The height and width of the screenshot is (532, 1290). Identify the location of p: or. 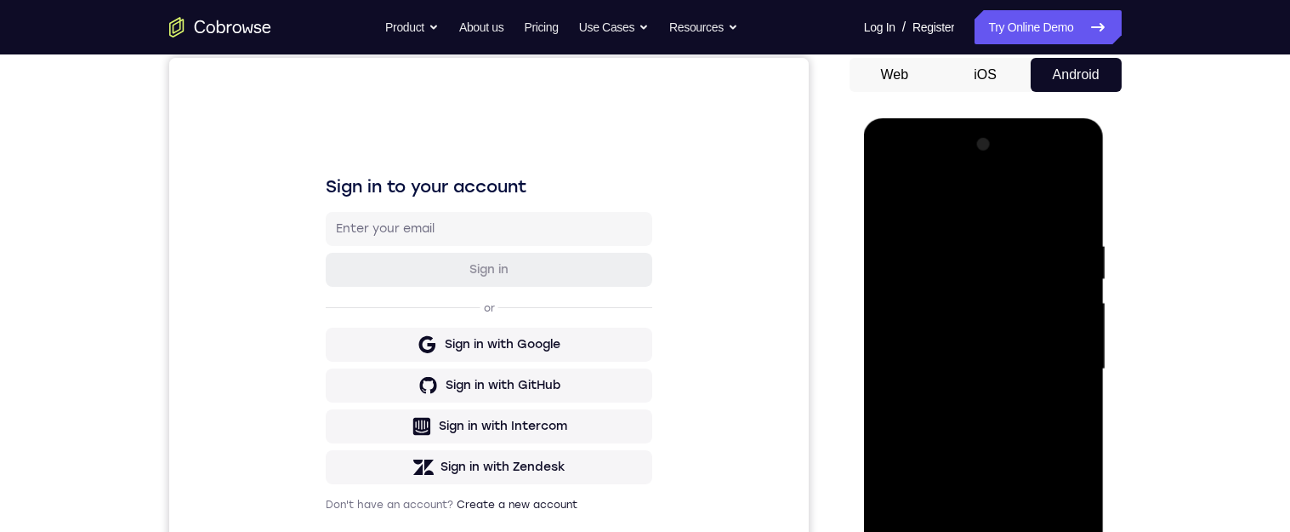
(320, 250).